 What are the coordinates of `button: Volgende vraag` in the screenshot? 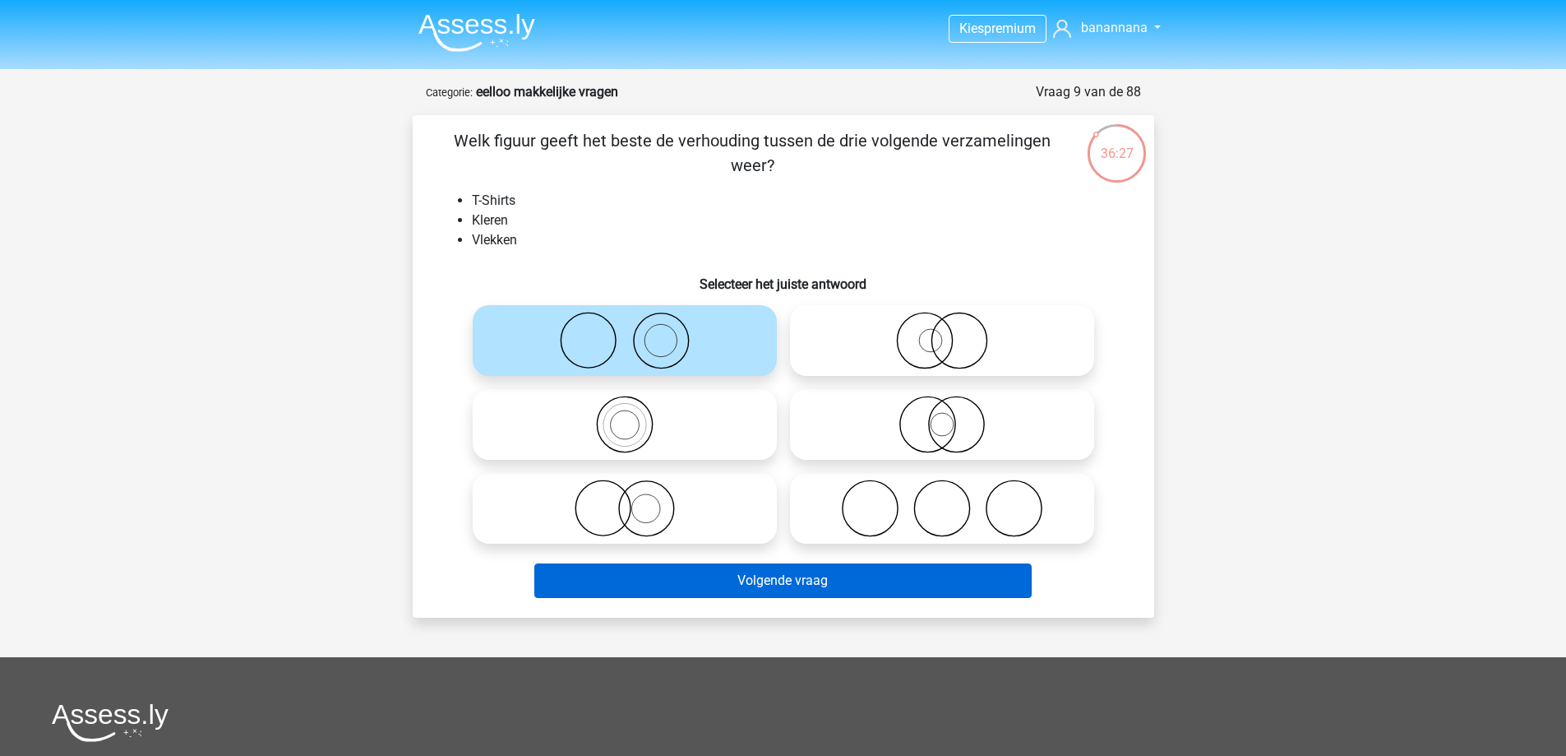 It's located at (783, 581).